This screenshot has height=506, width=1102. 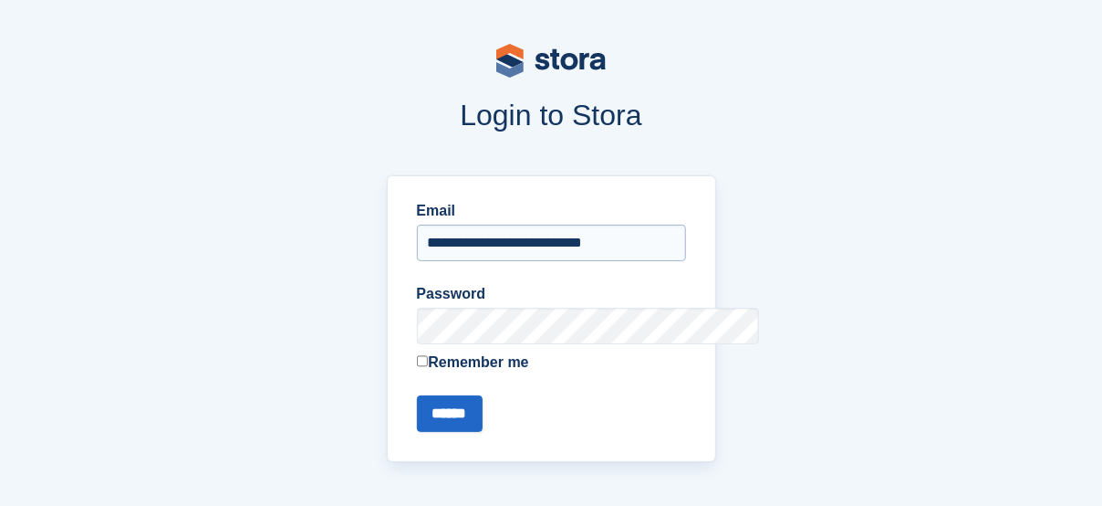 I want to click on input: Remember me, so click(x=423, y=360).